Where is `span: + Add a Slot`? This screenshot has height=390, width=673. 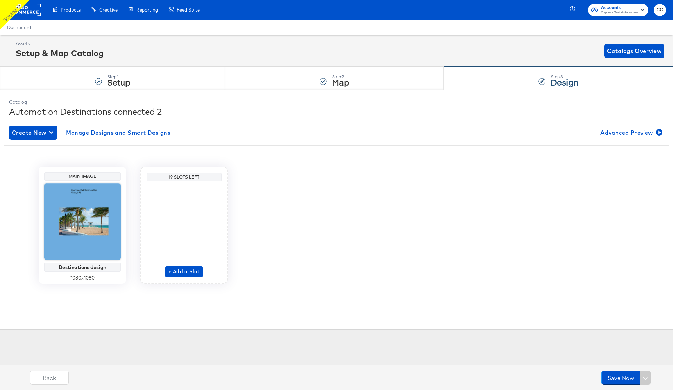 span: + Add a Slot is located at coordinates (184, 271).